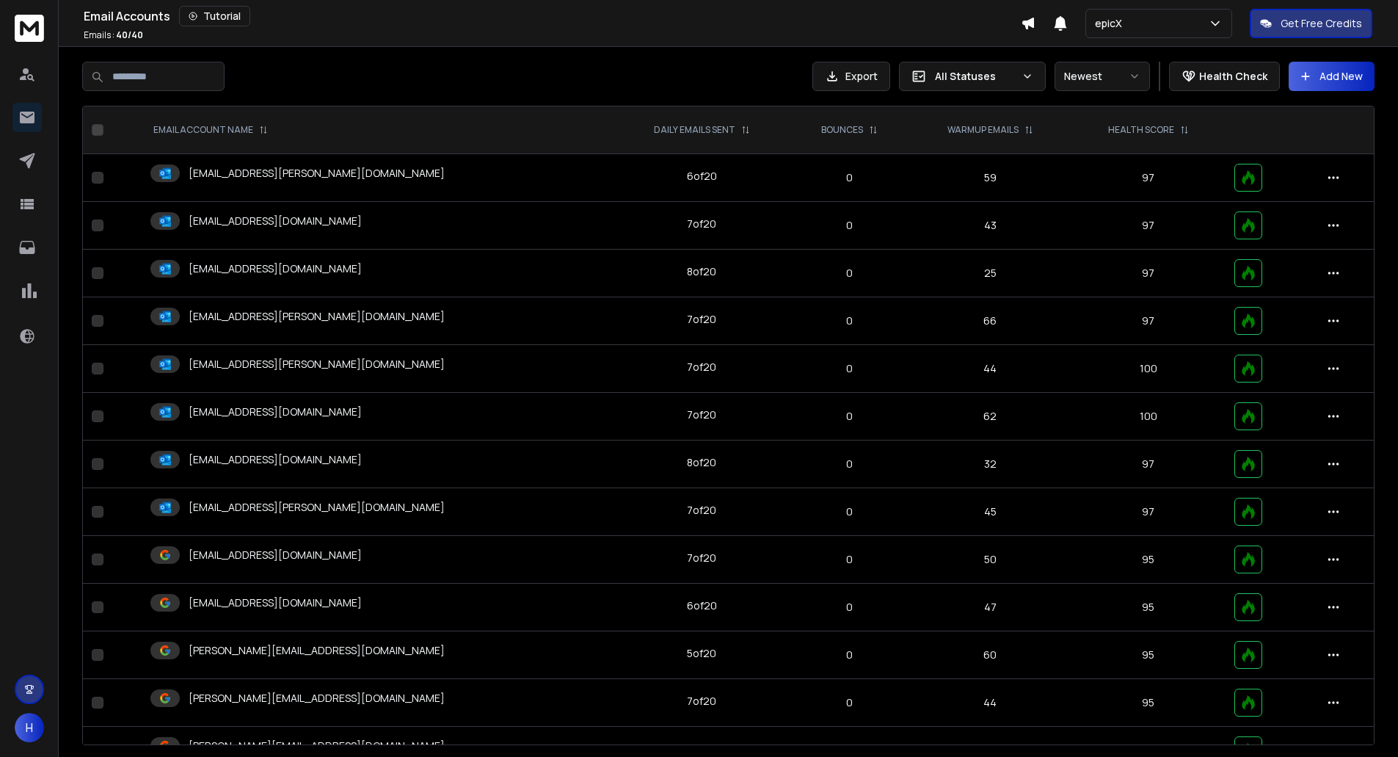 The height and width of the screenshot is (757, 1398). I want to click on p: Health Check, so click(1233, 76).